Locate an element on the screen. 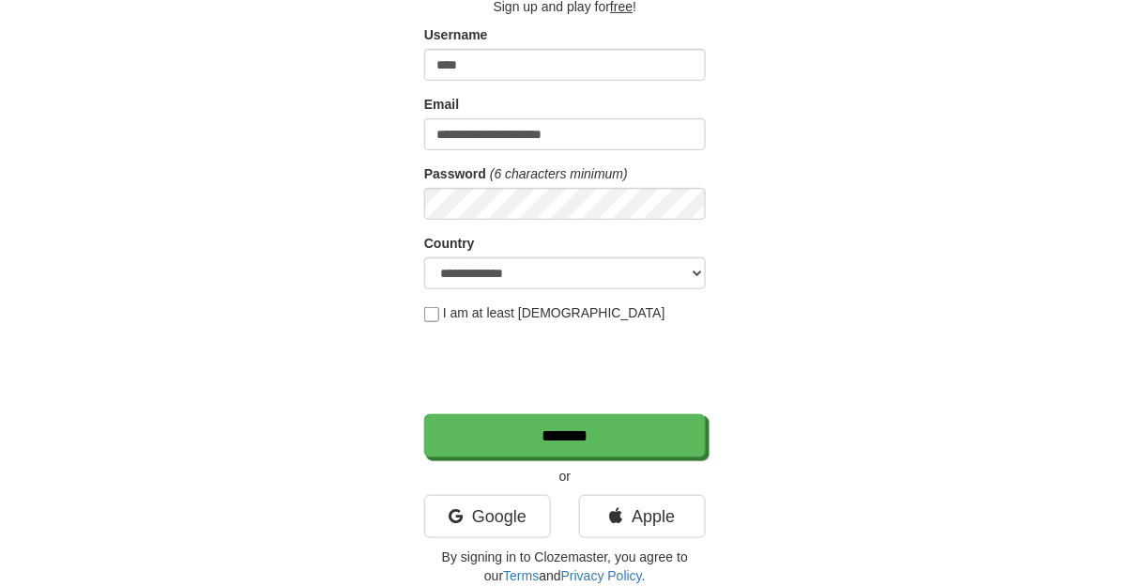  em: (6 characters minimum) is located at coordinates (559, 174).